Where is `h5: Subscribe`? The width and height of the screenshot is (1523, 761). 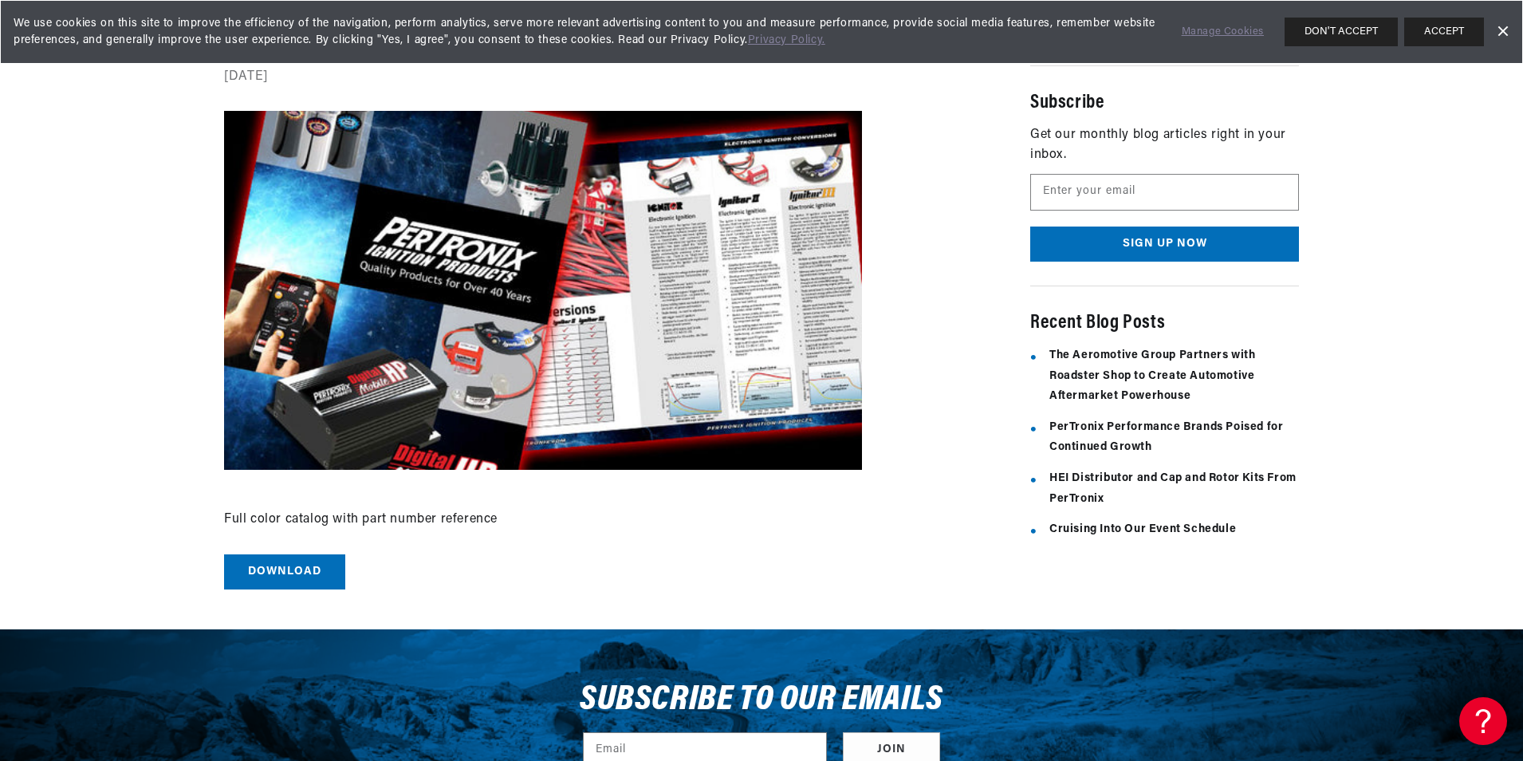
h5: Subscribe is located at coordinates (1164, 104).